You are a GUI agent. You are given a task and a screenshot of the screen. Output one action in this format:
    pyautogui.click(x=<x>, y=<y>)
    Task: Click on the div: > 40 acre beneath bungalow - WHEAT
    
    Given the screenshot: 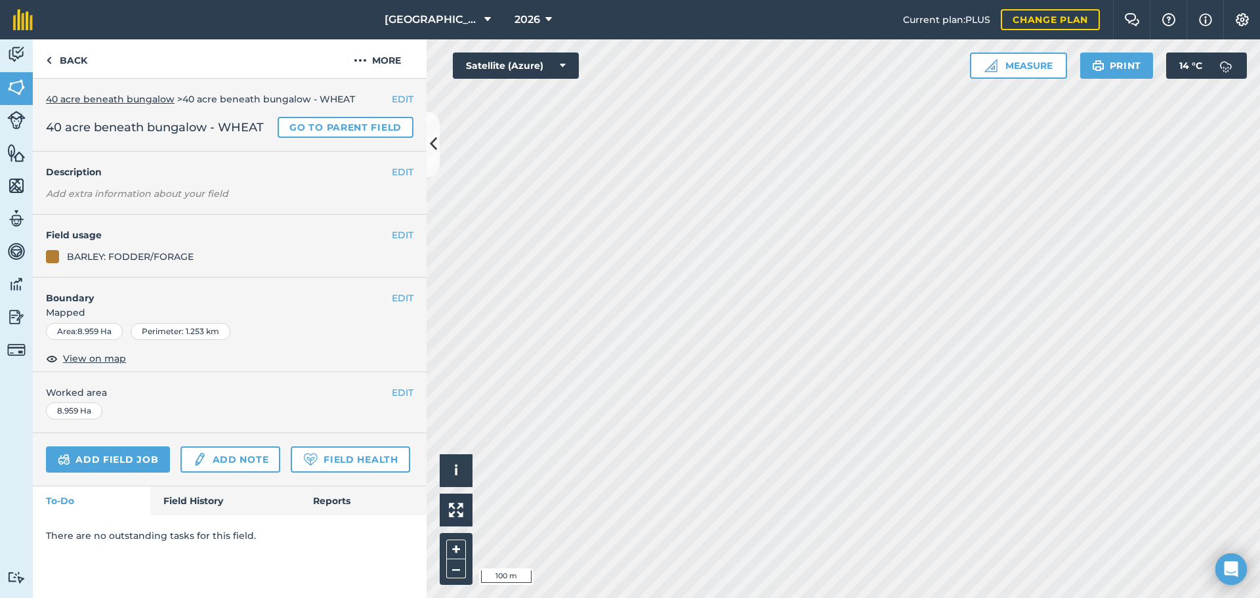 What is the action you would take?
    pyautogui.click(x=230, y=99)
    